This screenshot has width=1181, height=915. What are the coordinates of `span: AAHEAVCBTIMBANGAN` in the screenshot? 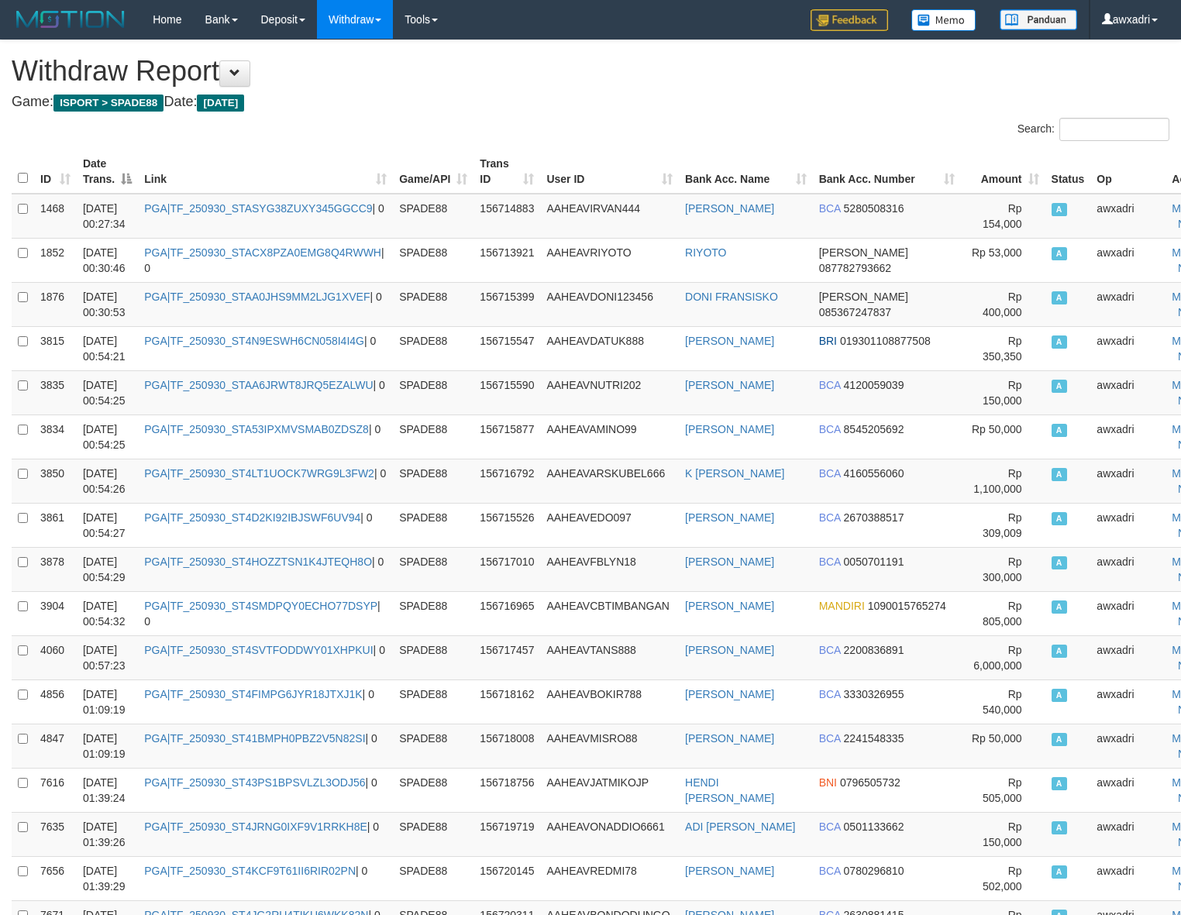 It's located at (607, 606).